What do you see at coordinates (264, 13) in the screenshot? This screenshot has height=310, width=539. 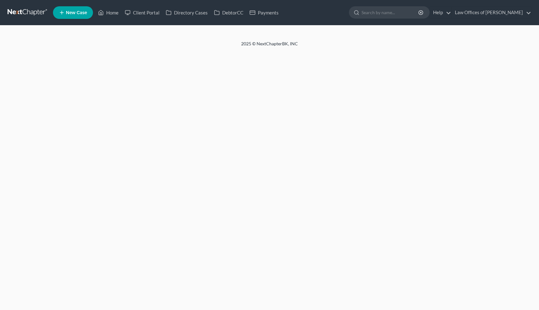 I see `a: Payments` at bounding box center [264, 13].